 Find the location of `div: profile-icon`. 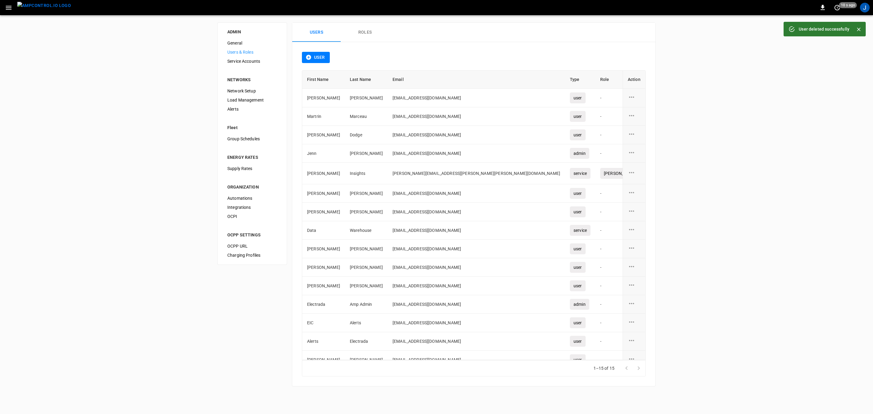

div: profile-icon is located at coordinates (865, 8).